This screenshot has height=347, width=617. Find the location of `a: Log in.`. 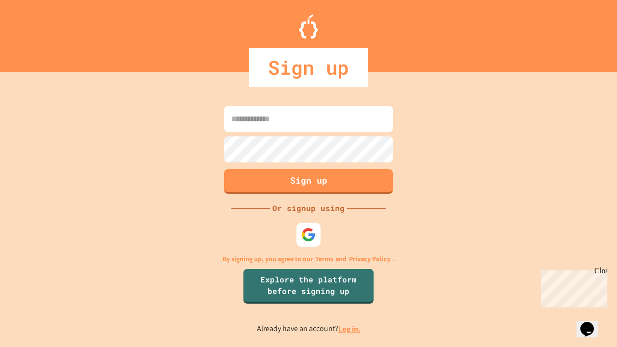

a: Log in. is located at coordinates (349, 329).